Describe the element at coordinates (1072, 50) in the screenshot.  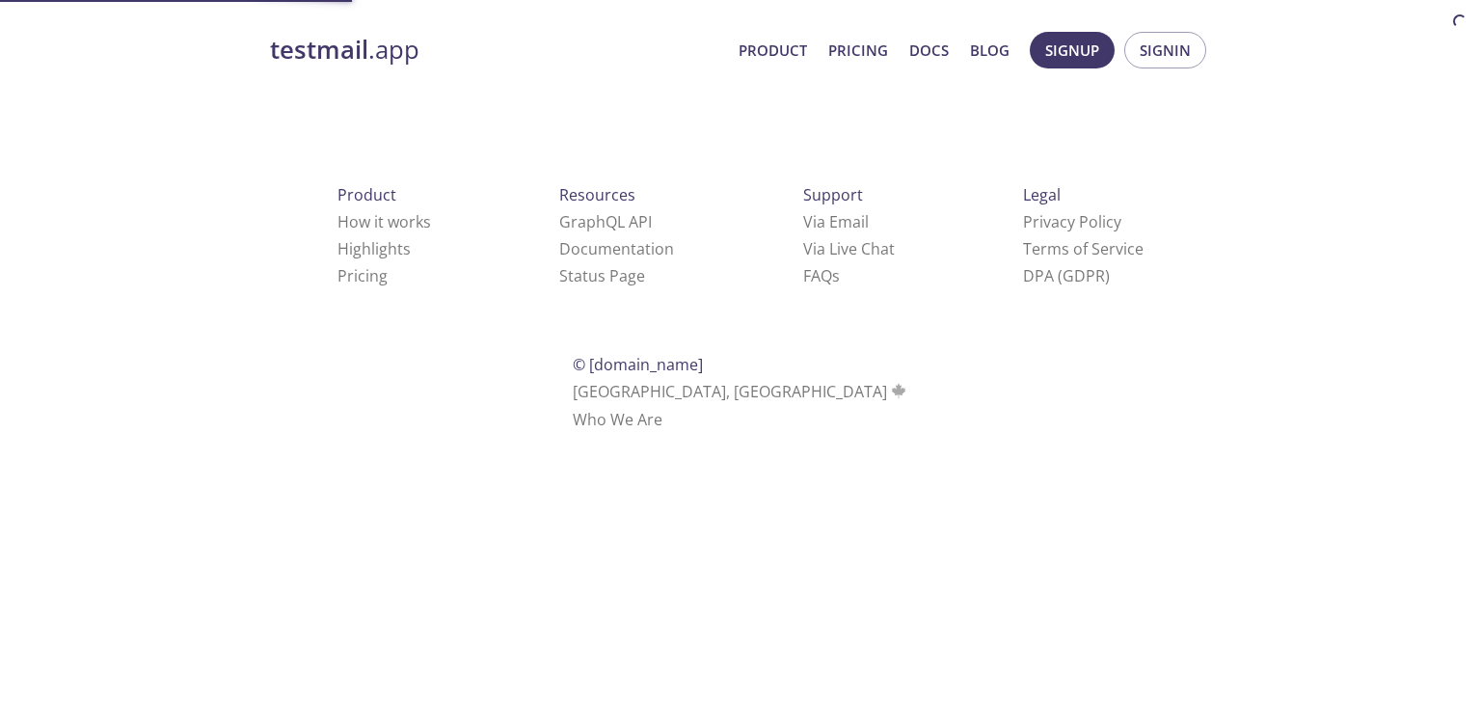
I see `span: Signup` at that location.